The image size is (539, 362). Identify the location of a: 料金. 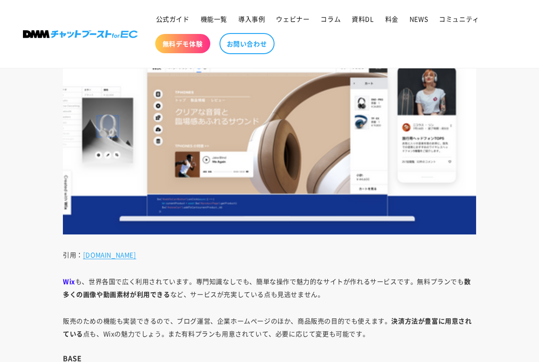
(391, 19).